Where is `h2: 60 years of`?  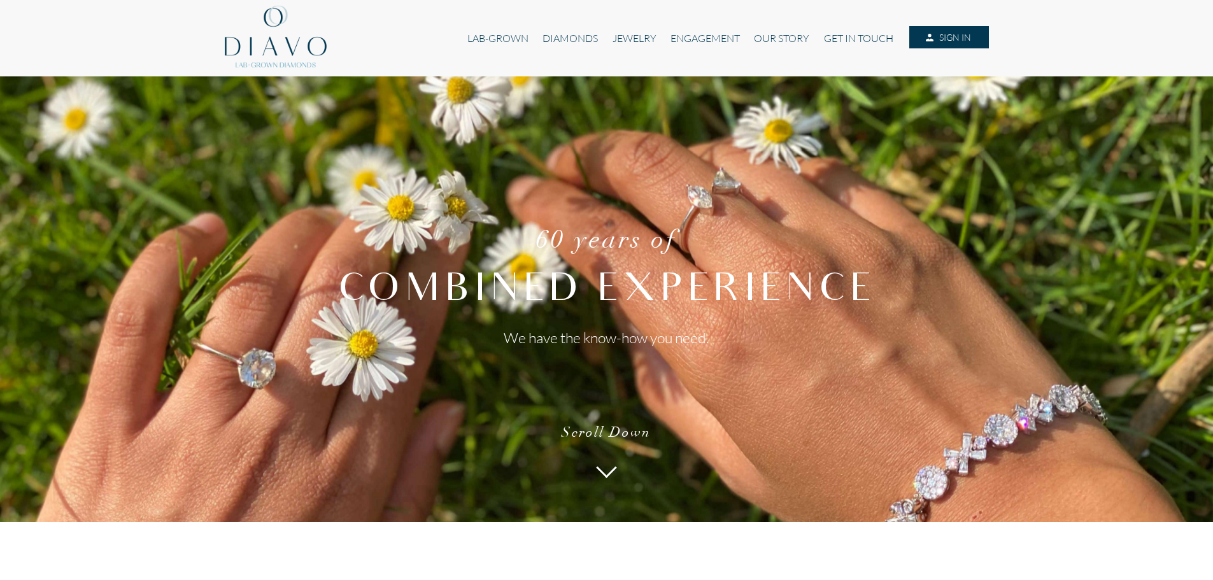
h2: 60 years of is located at coordinates (607, 242).